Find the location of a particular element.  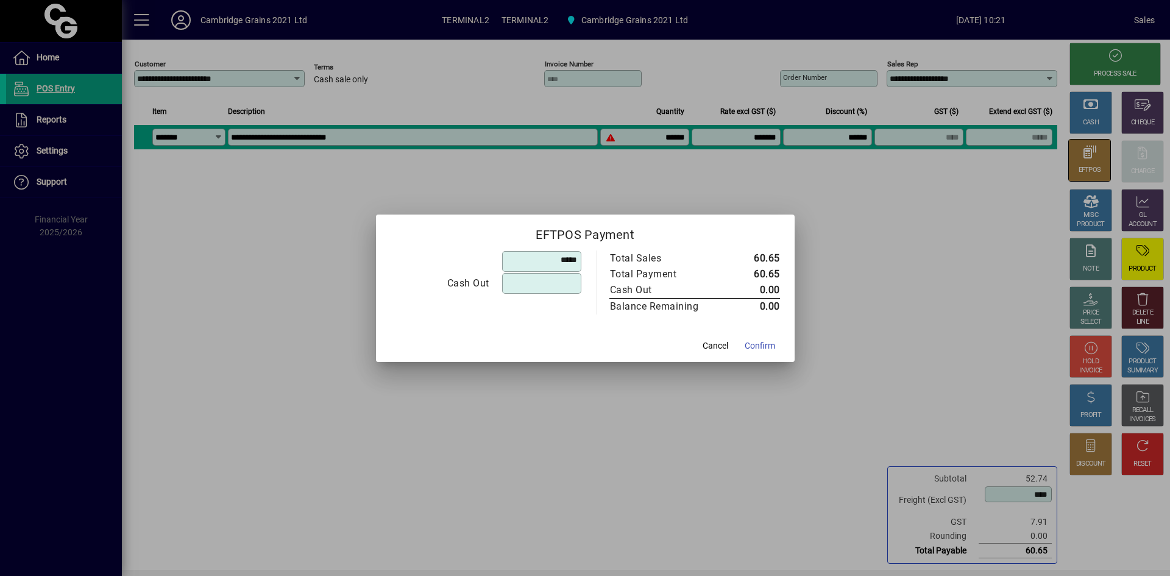

span: Cancel is located at coordinates (715, 346).